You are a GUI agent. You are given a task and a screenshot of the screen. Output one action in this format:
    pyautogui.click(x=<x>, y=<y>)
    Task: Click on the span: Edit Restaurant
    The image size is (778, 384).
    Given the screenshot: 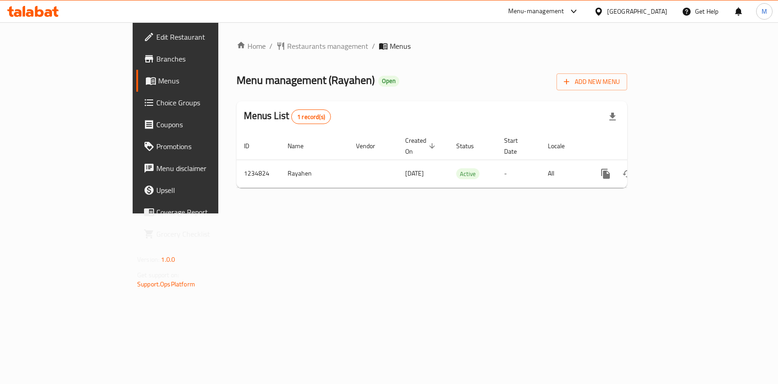 What is the action you would take?
    pyautogui.click(x=206, y=37)
    